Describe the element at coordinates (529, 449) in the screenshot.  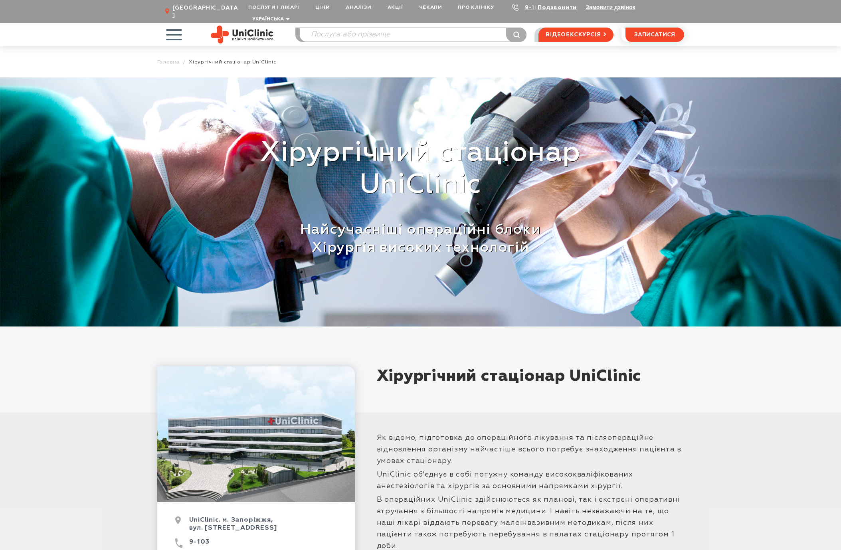
I see `span: Як відомо, підготовка до операційного лікування та післяопераційне відновлення організму найчасті...` at that location.